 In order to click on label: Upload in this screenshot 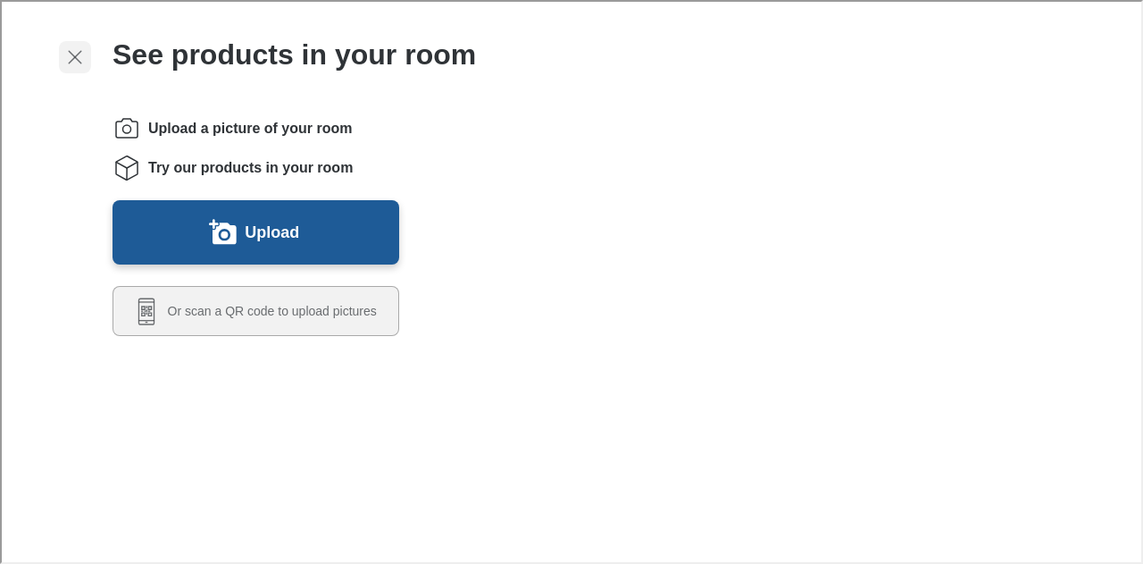, I will do `click(270, 230)`.